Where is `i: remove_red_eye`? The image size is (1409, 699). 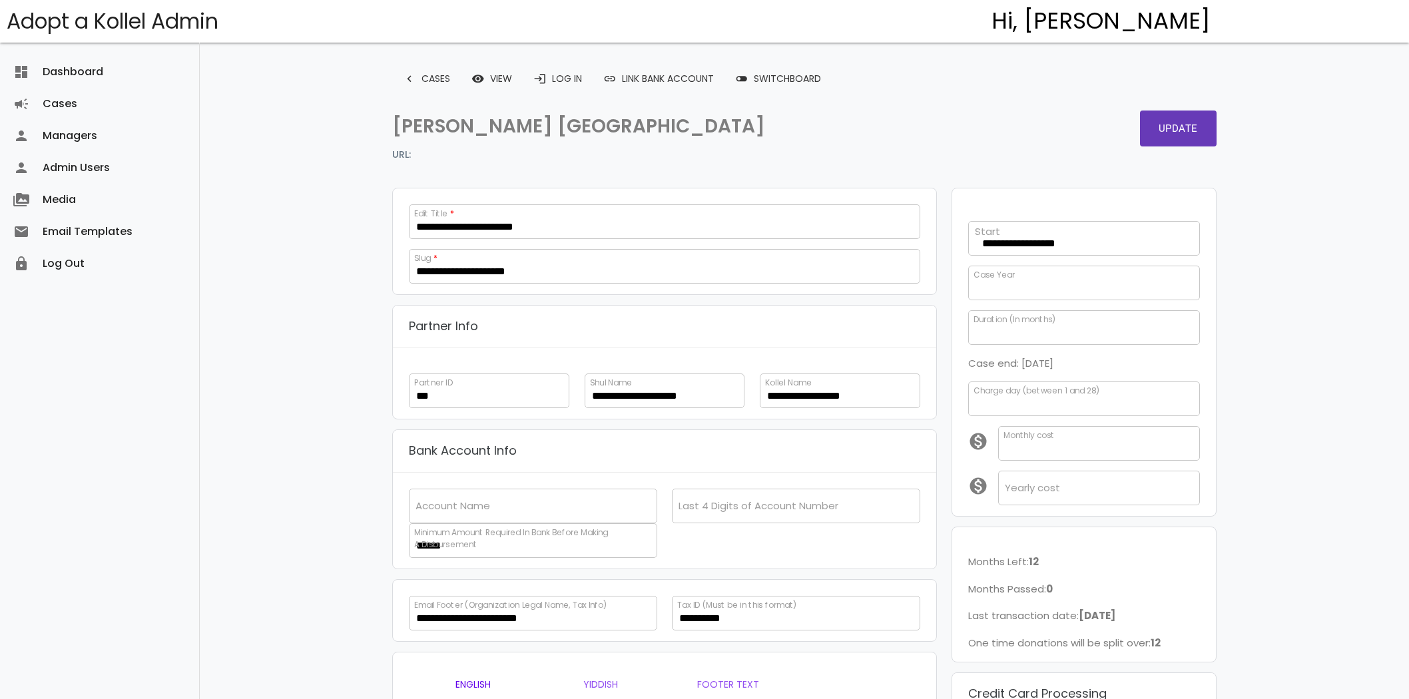 i: remove_red_eye is located at coordinates (478, 79).